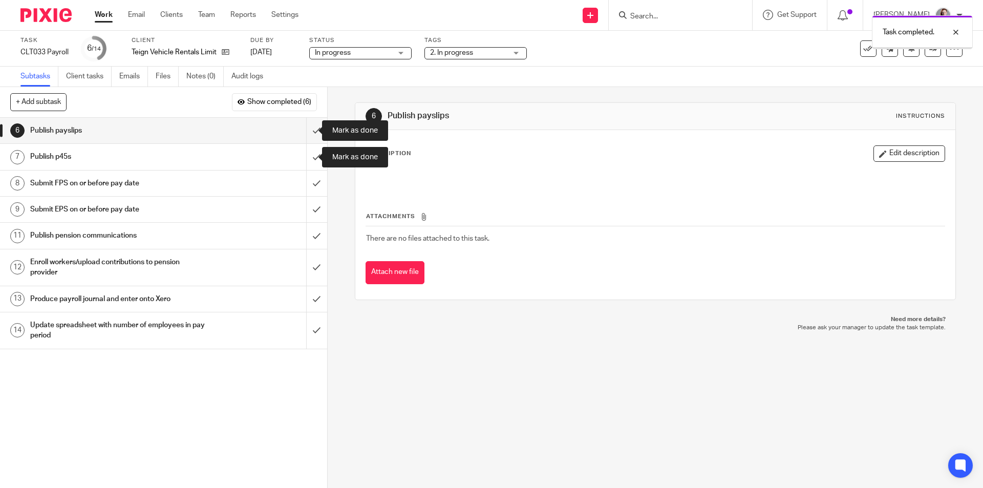 This screenshot has width=983, height=488. I want to click on h1: Enroll workers/upload contributions to pension provider, so click(119, 267).